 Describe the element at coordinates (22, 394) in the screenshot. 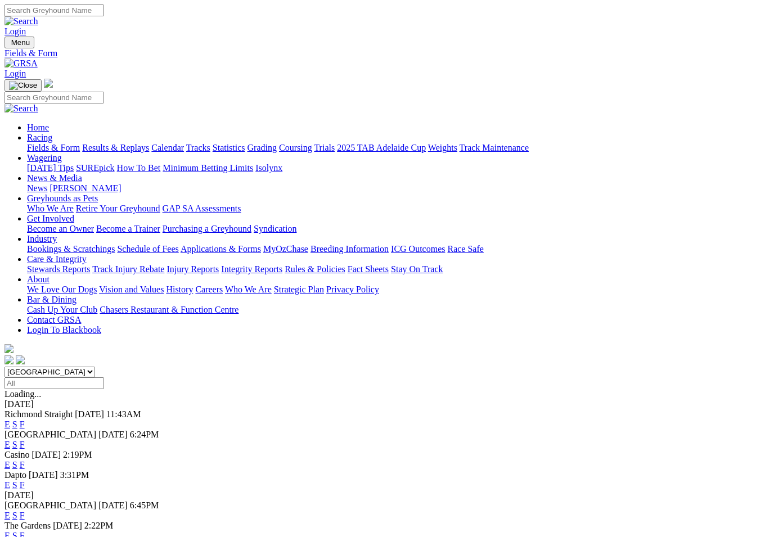

I see `span: Loading...` at that location.